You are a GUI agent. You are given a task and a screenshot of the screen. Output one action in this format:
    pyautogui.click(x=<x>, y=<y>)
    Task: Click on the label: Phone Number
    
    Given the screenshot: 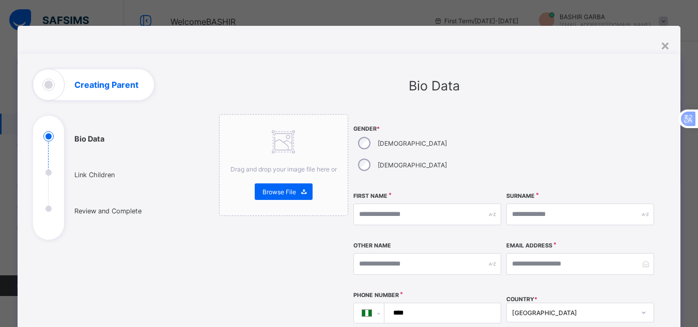 What is the action you would take?
    pyautogui.click(x=376, y=295)
    